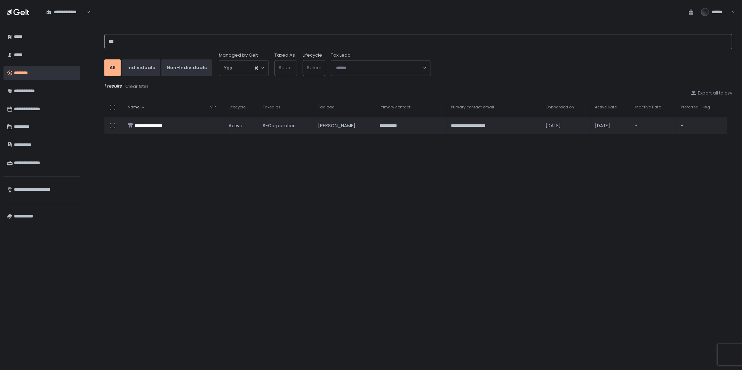 Image resolution: width=742 pixels, height=370 pixels. I want to click on span: Primary contact, so click(395, 107).